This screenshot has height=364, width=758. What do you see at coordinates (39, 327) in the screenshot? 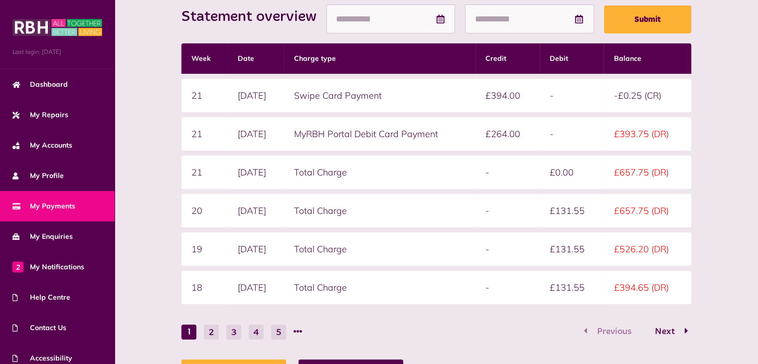
I see `span: Contact Us` at bounding box center [39, 327].